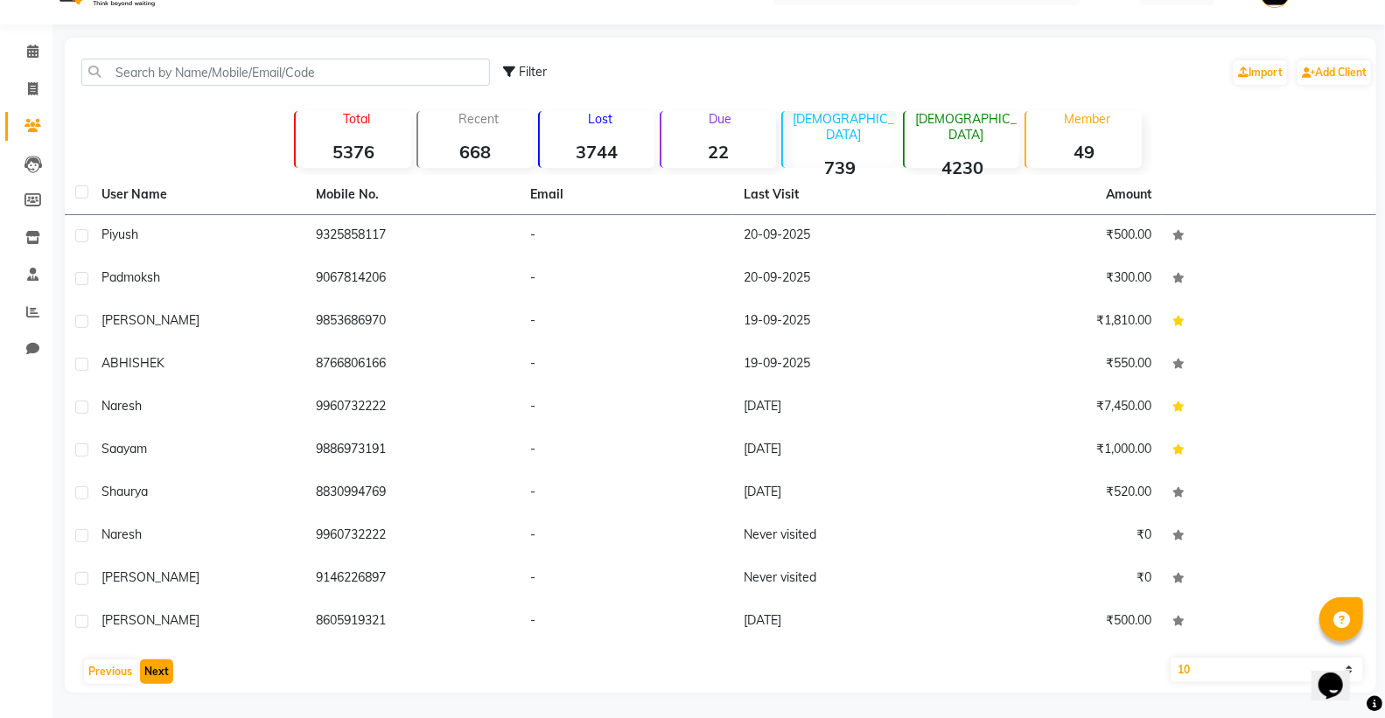 The image size is (1385, 718). Describe the element at coordinates (1083, 151) in the screenshot. I see `strong: 49` at that location.